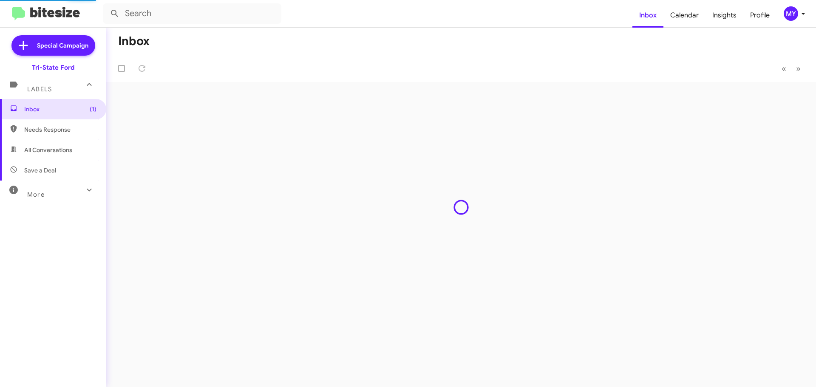 Image resolution: width=816 pixels, height=387 pixels. What do you see at coordinates (48, 150) in the screenshot?
I see `span: All Conversations` at bounding box center [48, 150].